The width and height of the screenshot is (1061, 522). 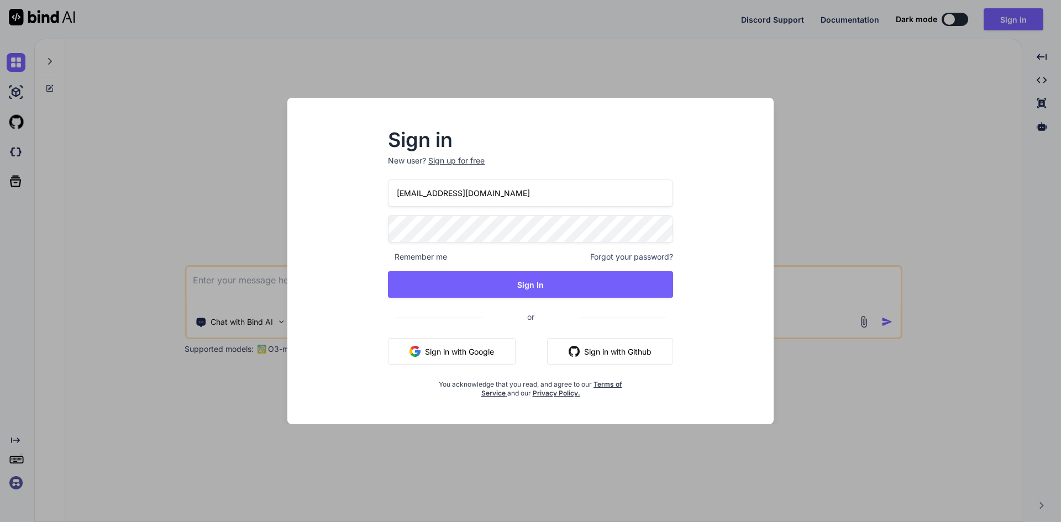 I want to click on button: Sign in with Google, so click(x=452, y=351).